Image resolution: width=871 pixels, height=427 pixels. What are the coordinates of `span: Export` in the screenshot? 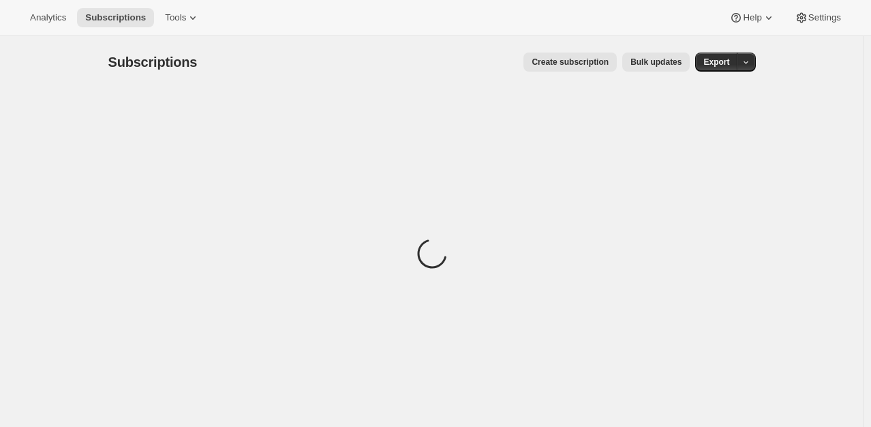 It's located at (717, 62).